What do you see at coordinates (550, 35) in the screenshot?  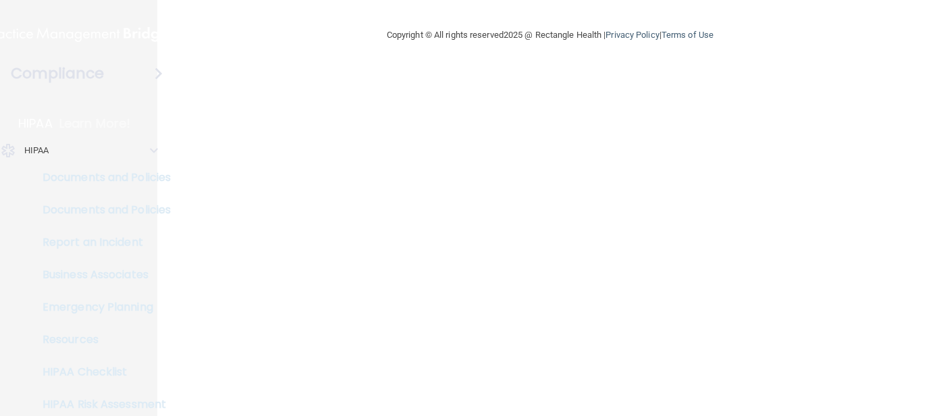 I see `div: Copyright © All rights reserved 2025 @ Rectangle Health | |` at bounding box center [550, 35].